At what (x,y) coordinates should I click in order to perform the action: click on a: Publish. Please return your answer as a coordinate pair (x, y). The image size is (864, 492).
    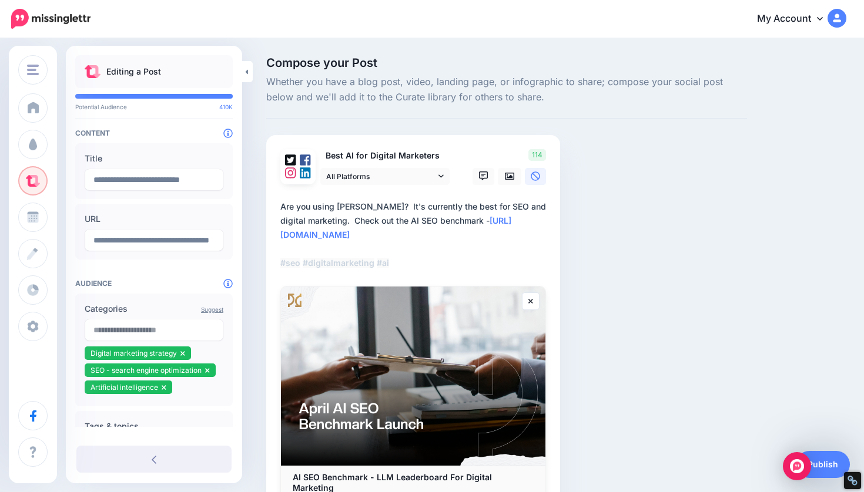
    Looking at the image, I should click on (823, 465).